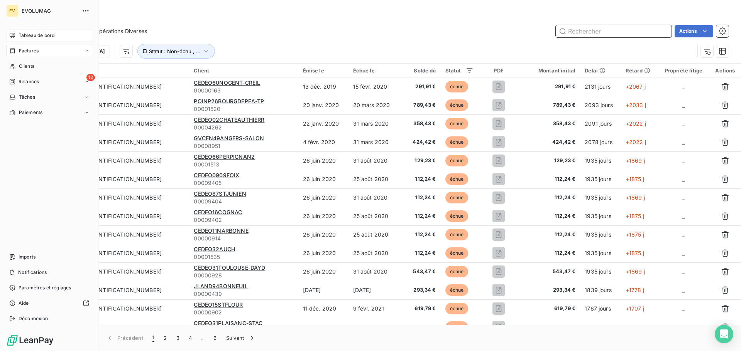 The image size is (741, 351). Describe the element at coordinates (420, 71) in the screenshot. I see `div: Solde dû` at that location.